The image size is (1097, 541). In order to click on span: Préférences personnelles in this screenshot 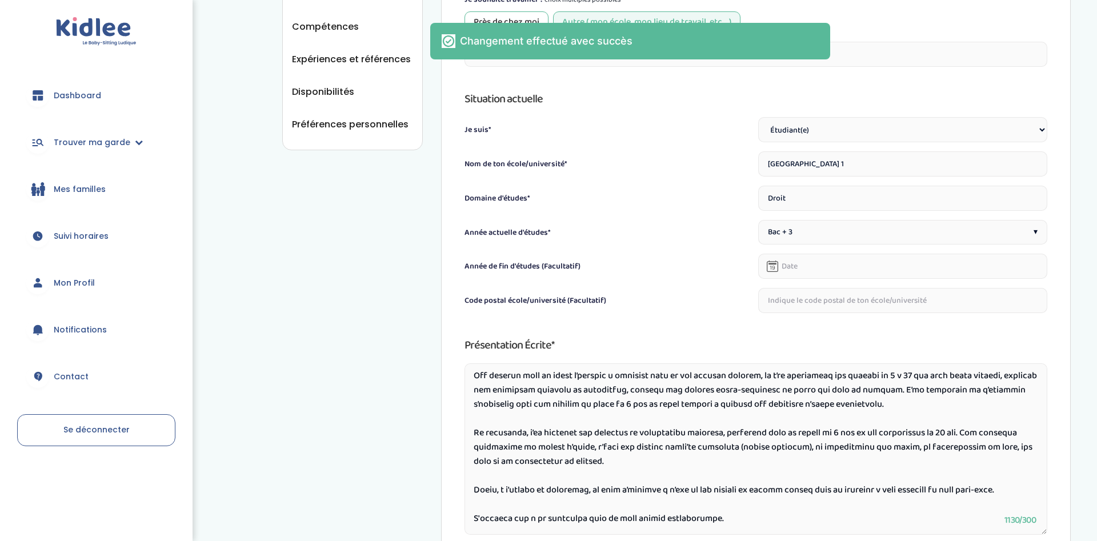, I will do `click(350, 124)`.